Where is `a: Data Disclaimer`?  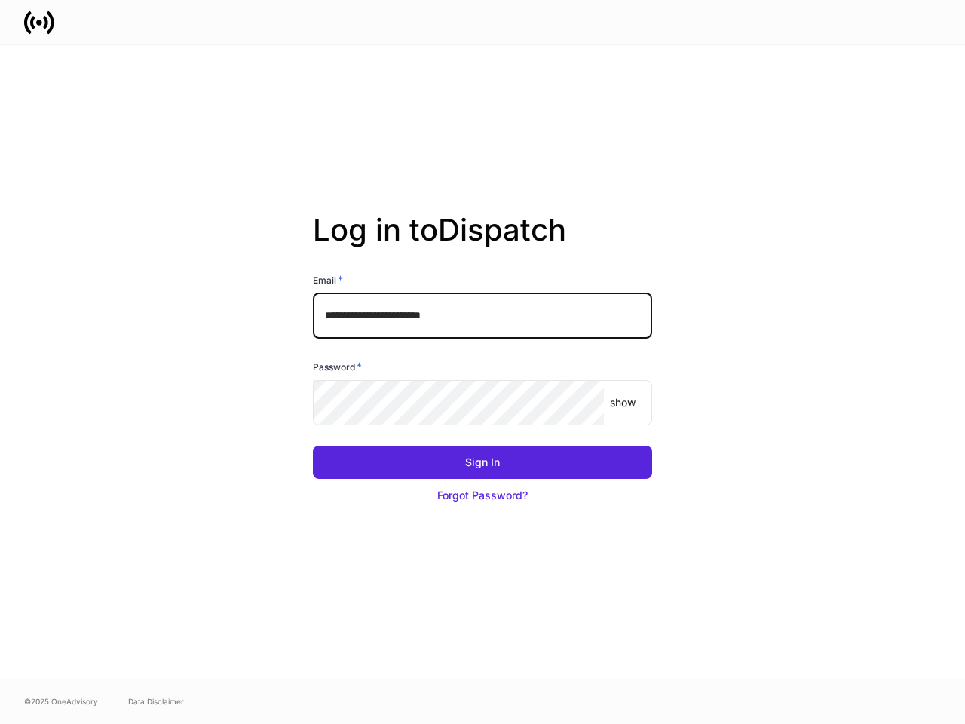 a: Data Disclaimer is located at coordinates (156, 701).